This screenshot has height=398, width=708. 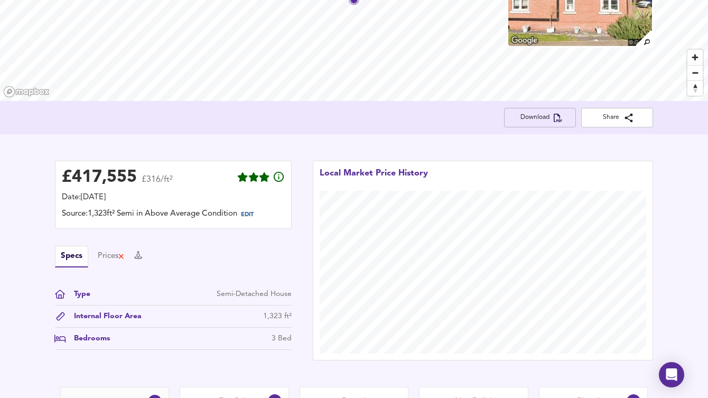 I want to click on button: Prices, so click(x=111, y=256).